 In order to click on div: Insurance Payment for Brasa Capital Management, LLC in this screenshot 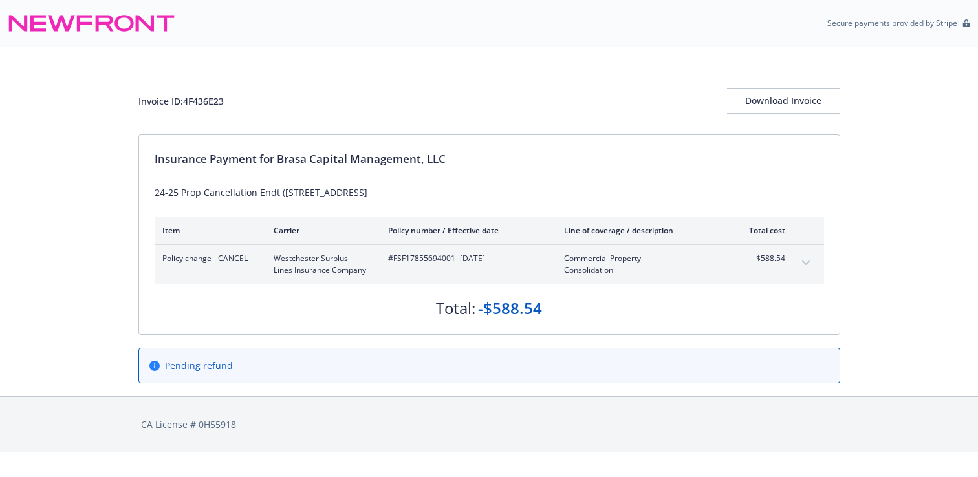, I will do `click(489, 159)`.